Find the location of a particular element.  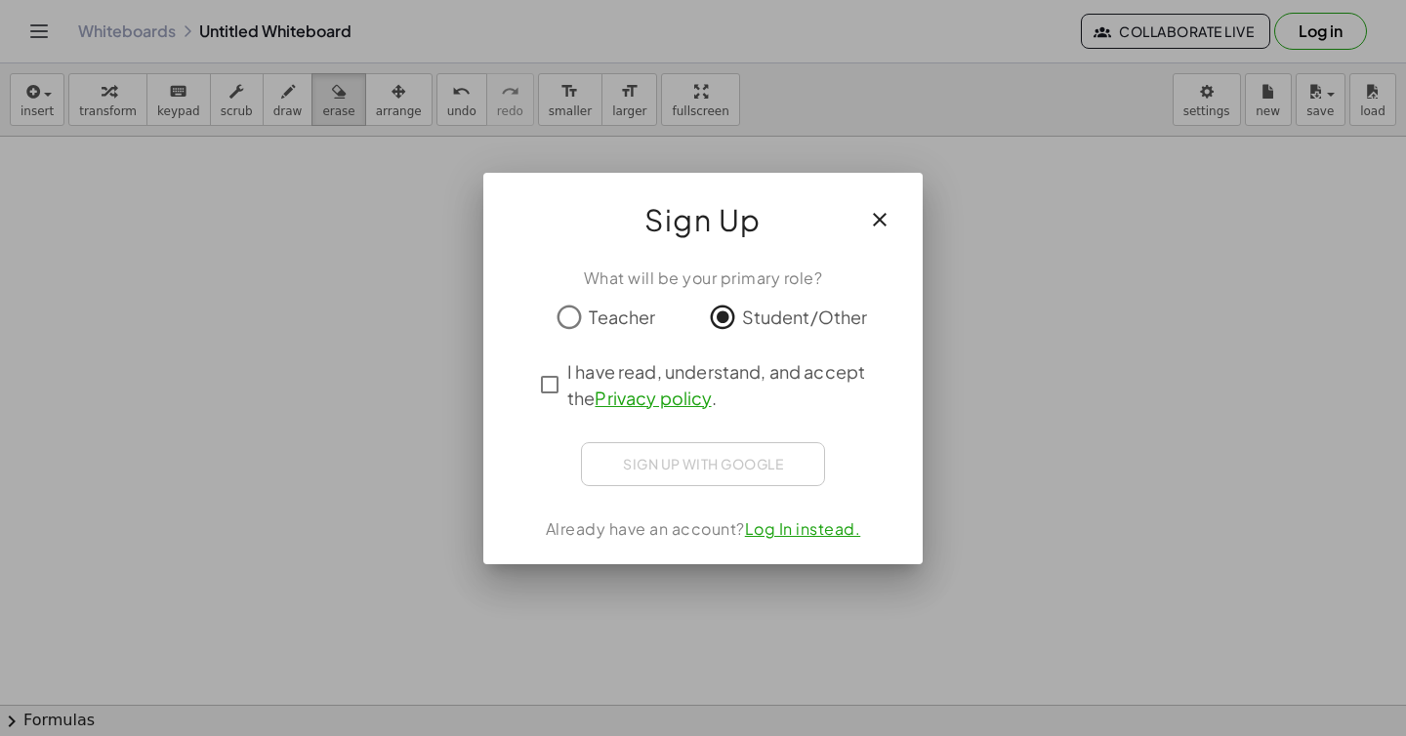

div: Already have an account? is located at coordinates (703, 529).